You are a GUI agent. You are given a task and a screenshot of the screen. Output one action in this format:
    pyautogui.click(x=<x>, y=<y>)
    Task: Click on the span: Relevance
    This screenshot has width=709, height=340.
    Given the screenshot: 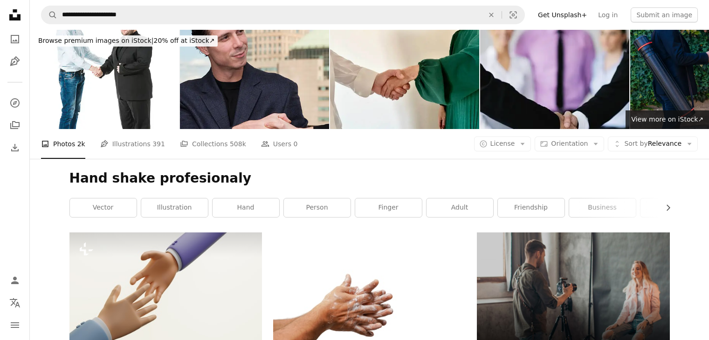 What is the action you would take?
    pyautogui.click(x=653, y=144)
    